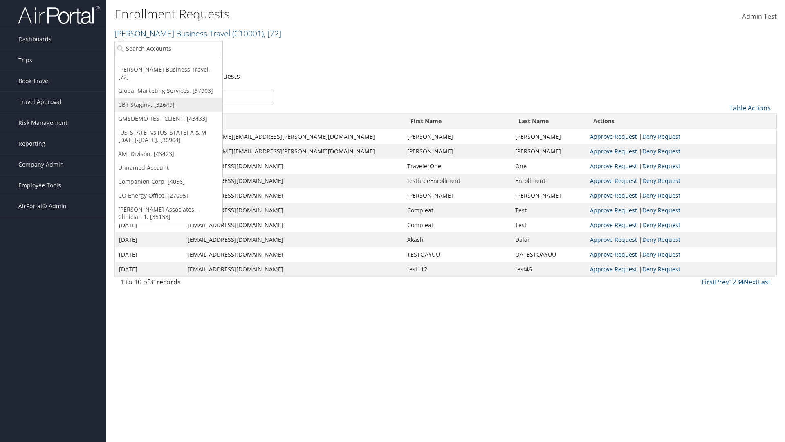  Describe the element at coordinates (549, 254) in the screenshot. I see `td: QATESTQAYUU` at that location.